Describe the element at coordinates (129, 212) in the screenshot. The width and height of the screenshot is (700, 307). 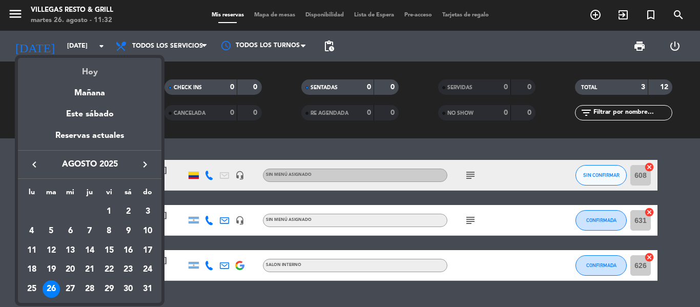
I see `td: 2 de agosto de 2025` at that location.